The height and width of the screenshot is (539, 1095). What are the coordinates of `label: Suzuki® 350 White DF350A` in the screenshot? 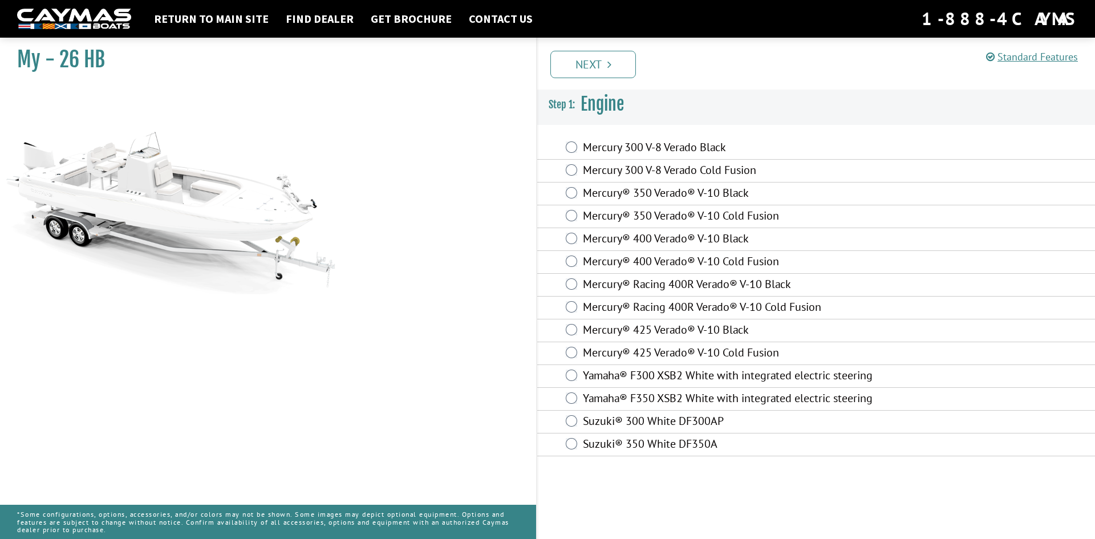 It's located at (737, 445).